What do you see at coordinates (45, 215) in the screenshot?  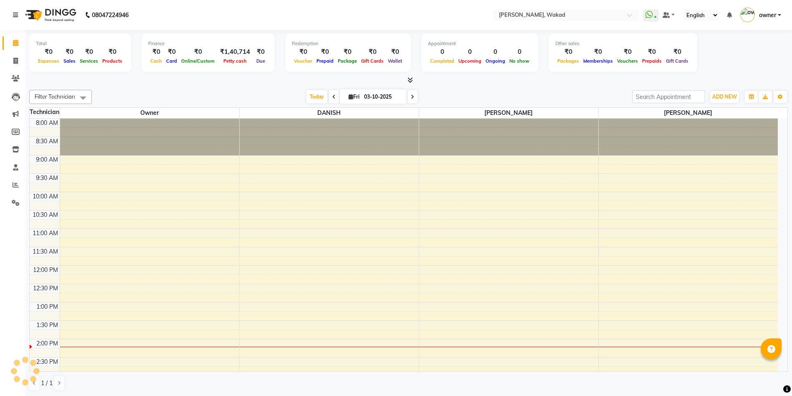 I see `div: 10:30 AM` at bounding box center [45, 215].